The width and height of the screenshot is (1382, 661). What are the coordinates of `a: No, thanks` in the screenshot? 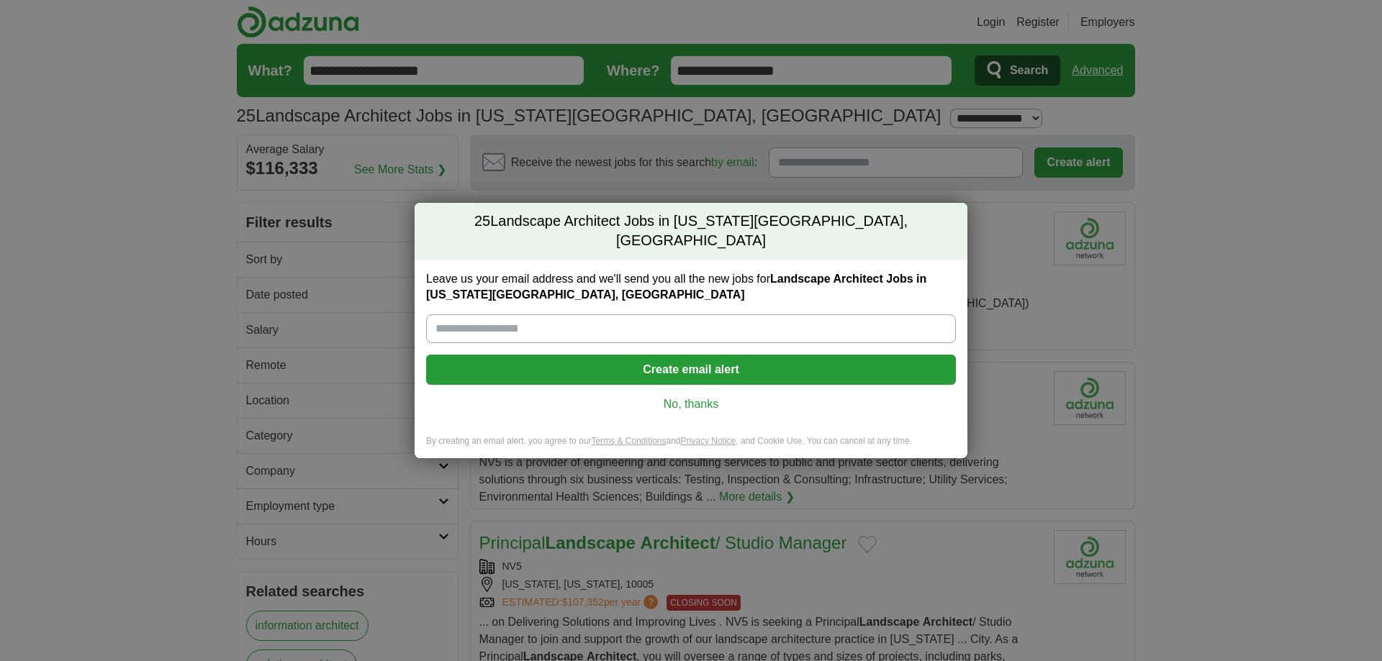 It's located at (691, 404).